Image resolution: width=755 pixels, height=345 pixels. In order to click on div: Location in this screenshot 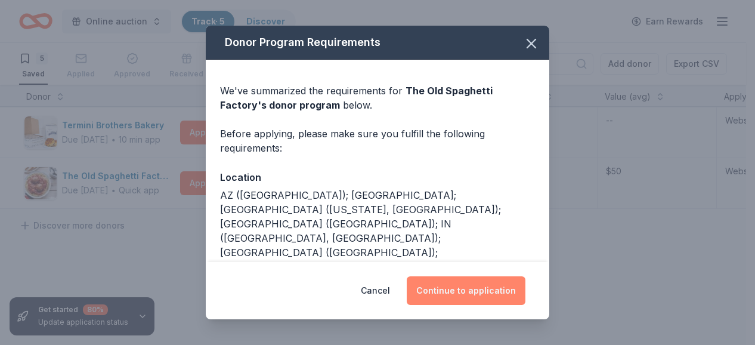, I will do `click(378, 177)`.